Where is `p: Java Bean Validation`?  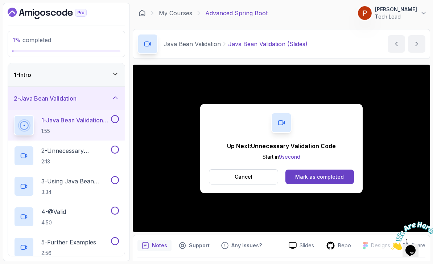 p: Java Bean Validation is located at coordinates (192, 44).